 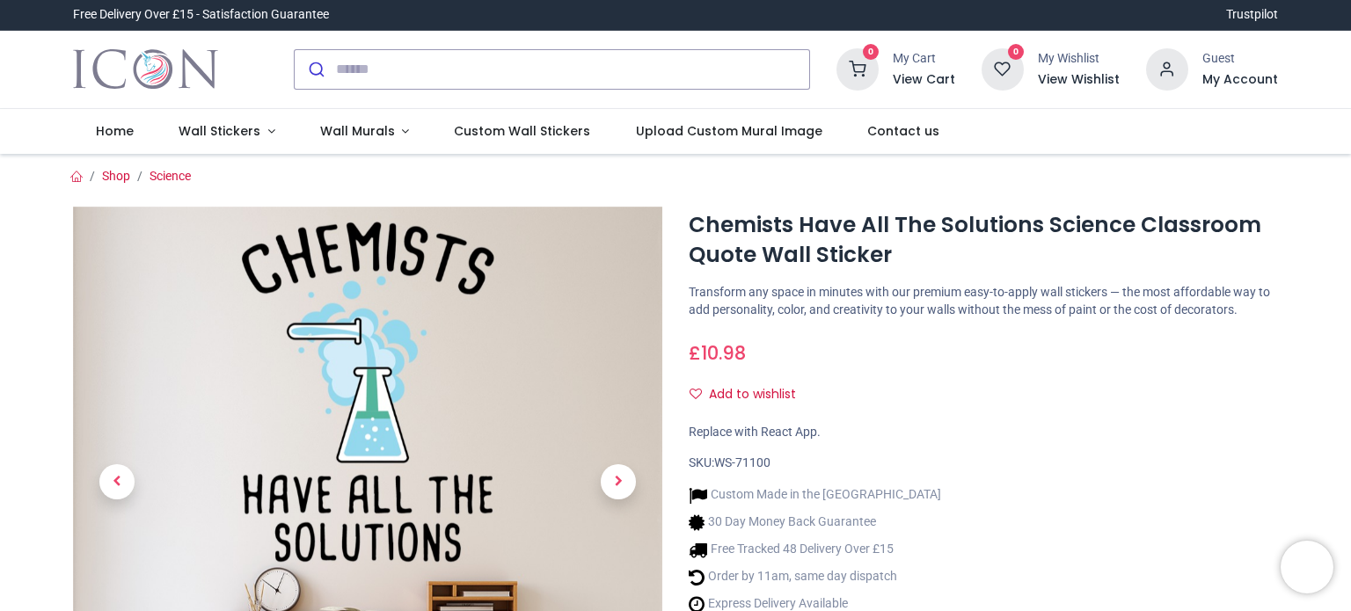 I want to click on span: WS-71100, so click(x=742, y=463).